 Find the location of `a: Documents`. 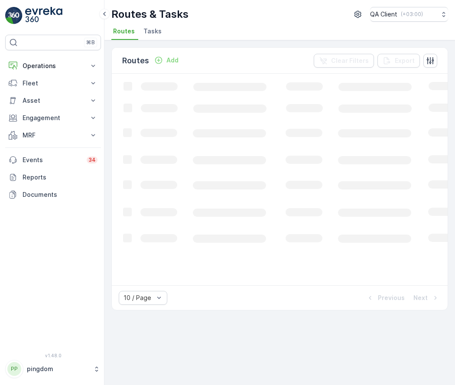

a: Documents is located at coordinates (53, 195).